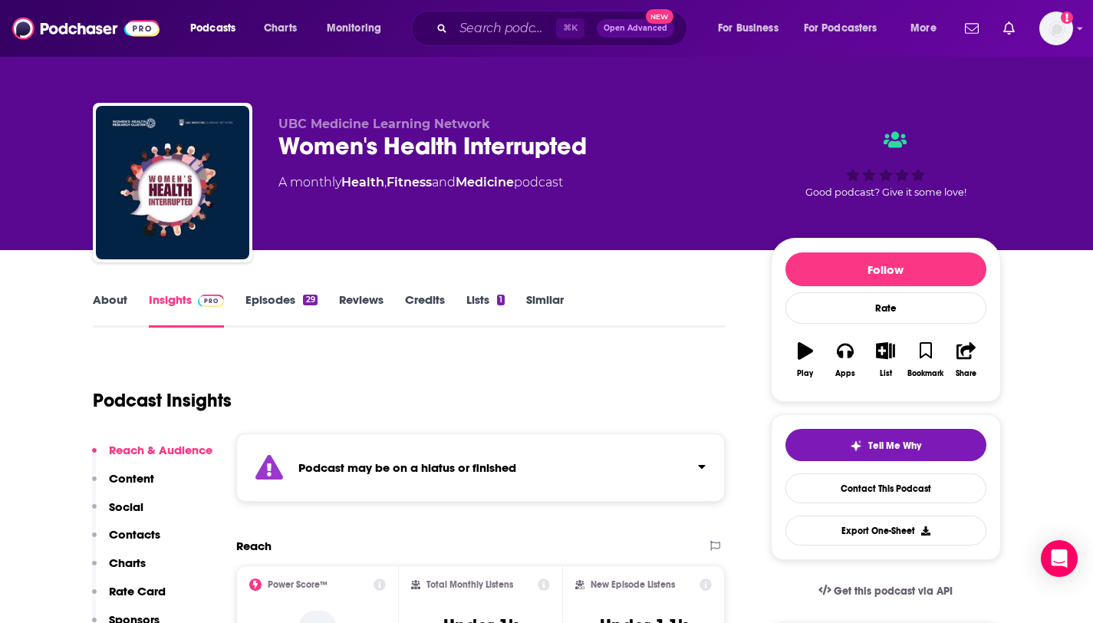 Image resolution: width=1093 pixels, height=623 pixels. Describe the element at coordinates (131, 478) in the screenshot. I see `p: Content` at that location.